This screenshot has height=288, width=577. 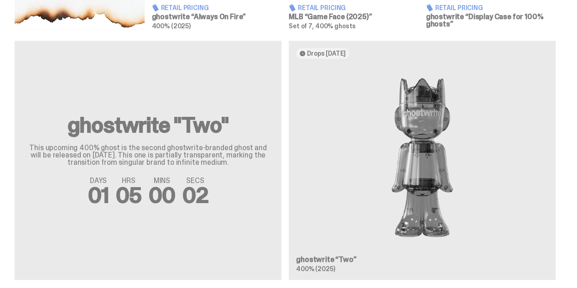 I want to click on h3: ghostwrite “Display Case for 100% ghosts”, so click(x=491, y=21).